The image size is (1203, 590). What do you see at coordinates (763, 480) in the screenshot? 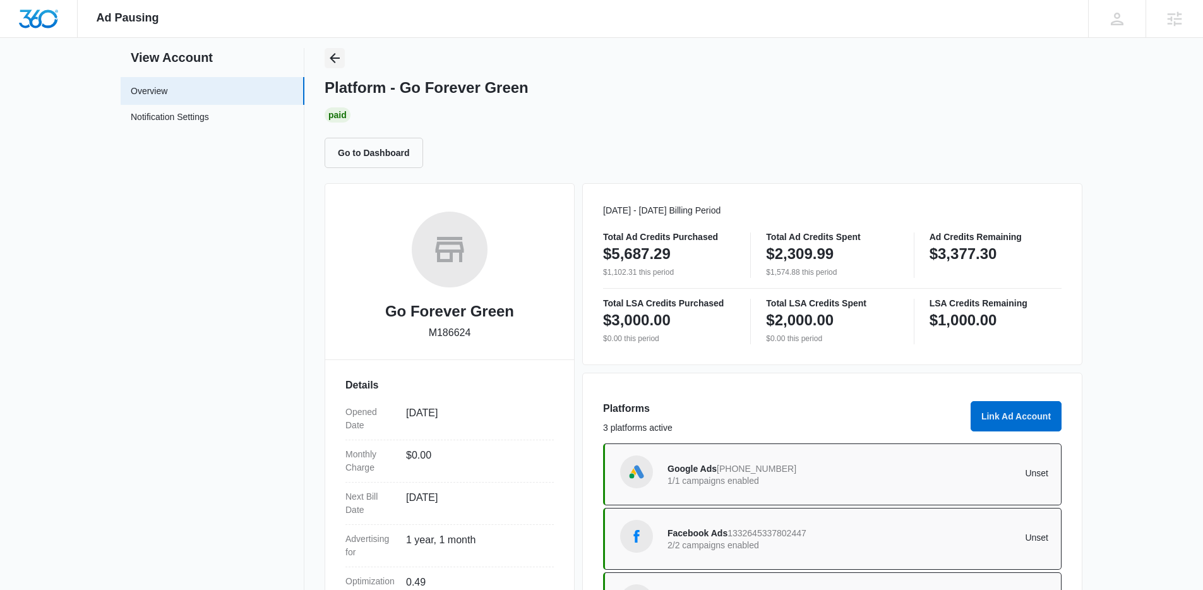
I see `p: 1/1 campaigns enabled` at bounding box center [763, 480].